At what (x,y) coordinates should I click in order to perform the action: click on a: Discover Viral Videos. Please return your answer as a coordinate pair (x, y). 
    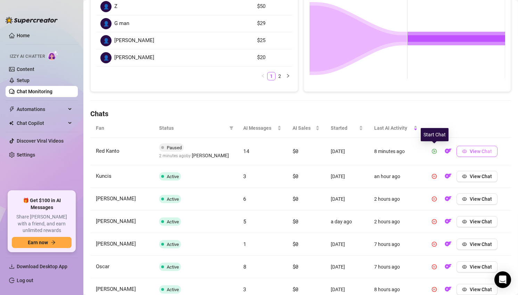
    Looking at the image, I should click on (40, 141).